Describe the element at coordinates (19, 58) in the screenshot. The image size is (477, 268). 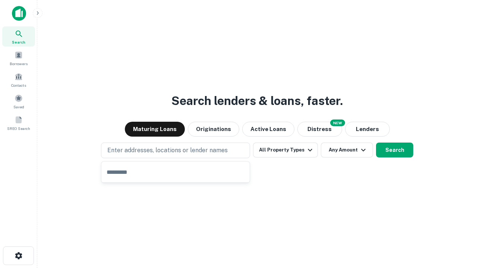
I see `div: Borrowers` at that location.